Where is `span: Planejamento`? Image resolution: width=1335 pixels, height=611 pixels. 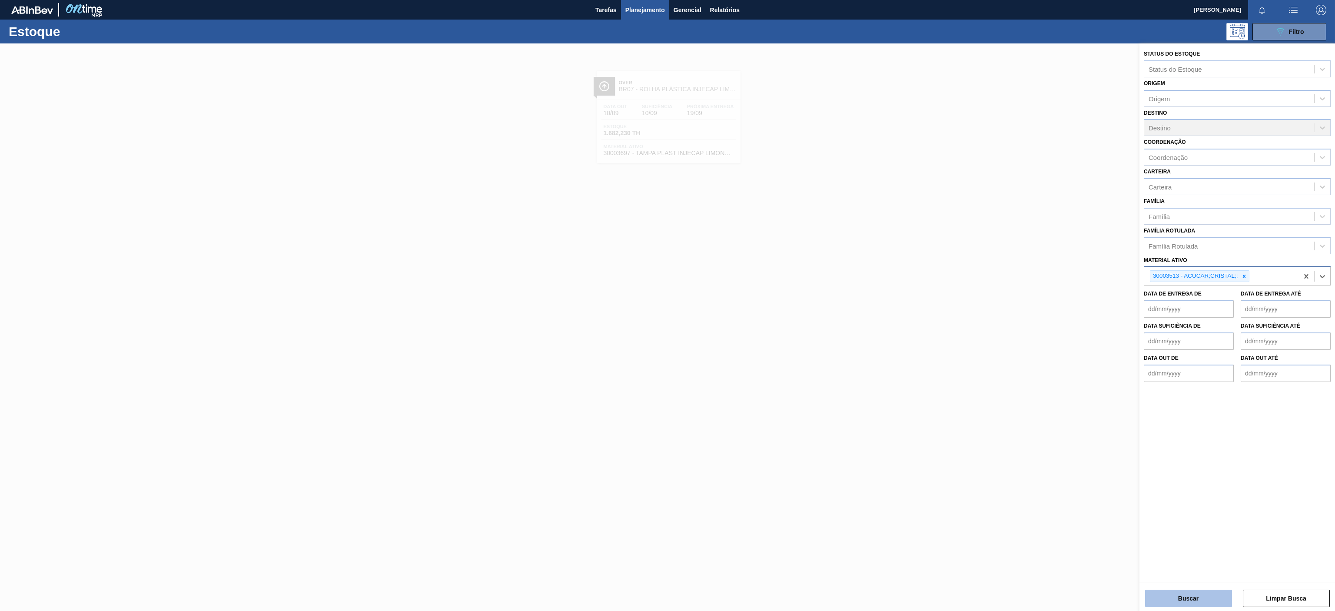
span: Planejamento is located at coordinates (645, 10).